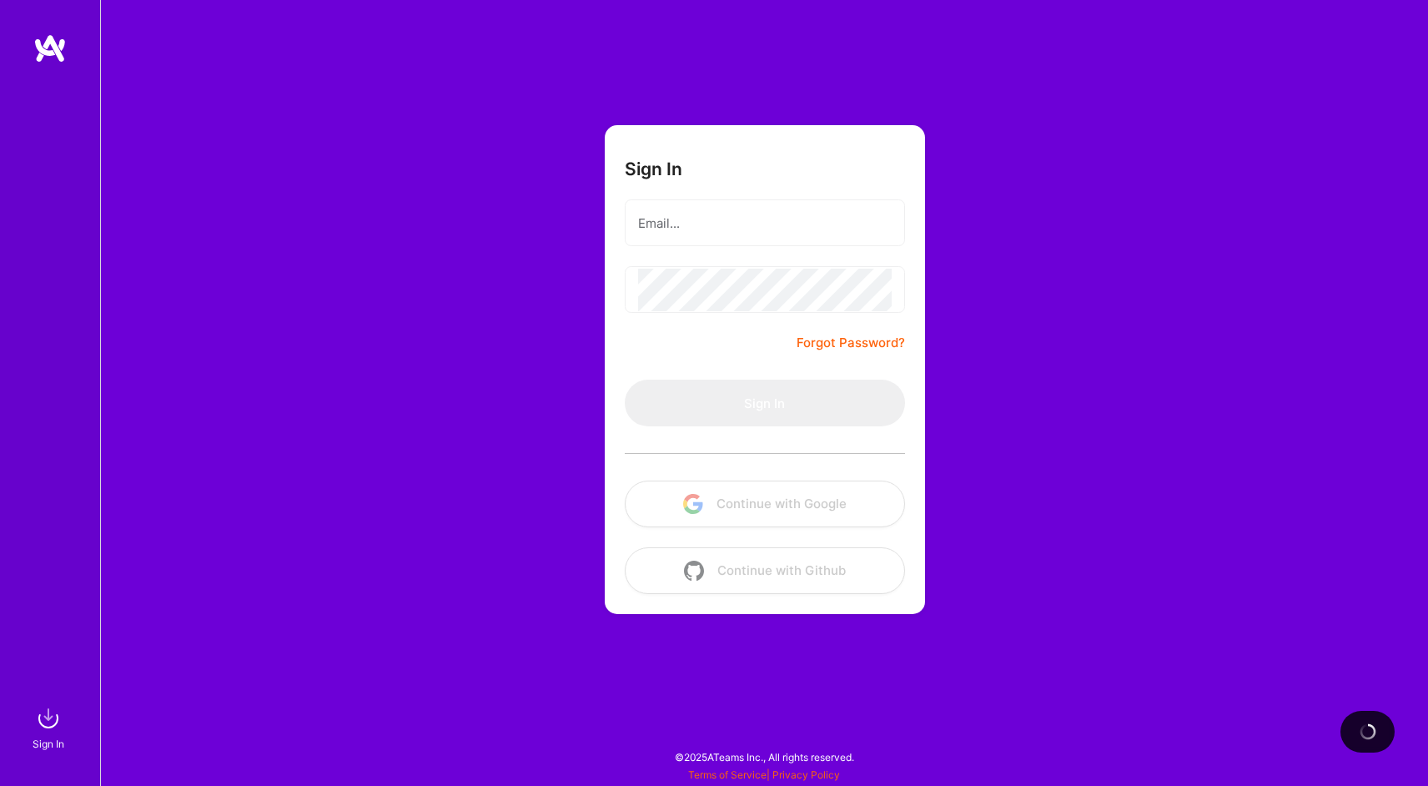 This screenshot has width=1428, height=786. What do you see at coordinates (765, 504) in the screenshot?
I see `button: Continue with Google` at bounding box center [765, 504].